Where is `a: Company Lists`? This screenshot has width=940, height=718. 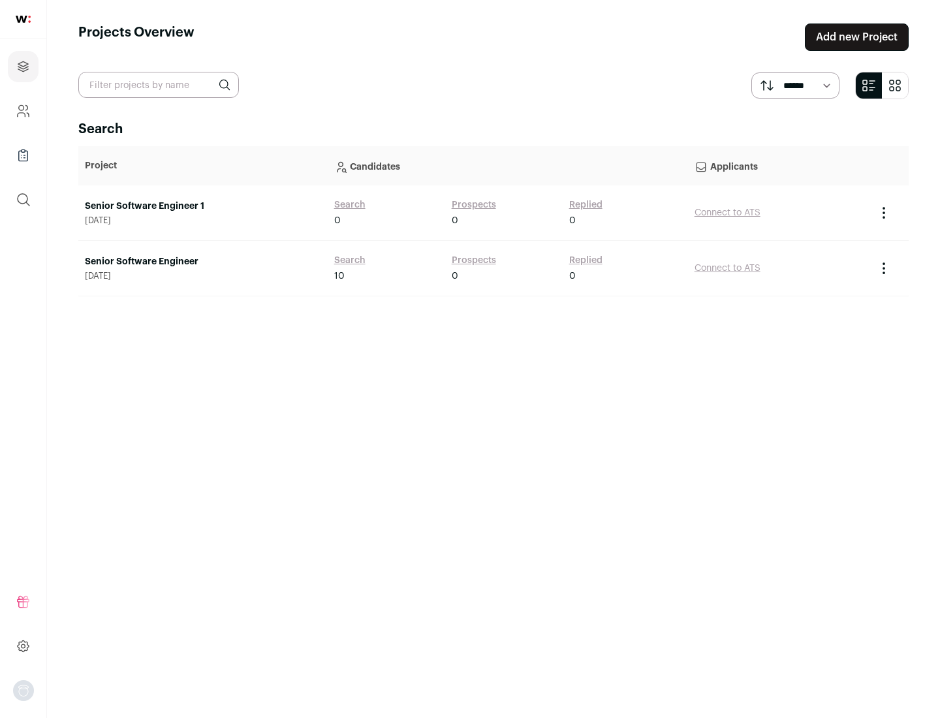
a: Company Lists is located at coordinates (23, 155).